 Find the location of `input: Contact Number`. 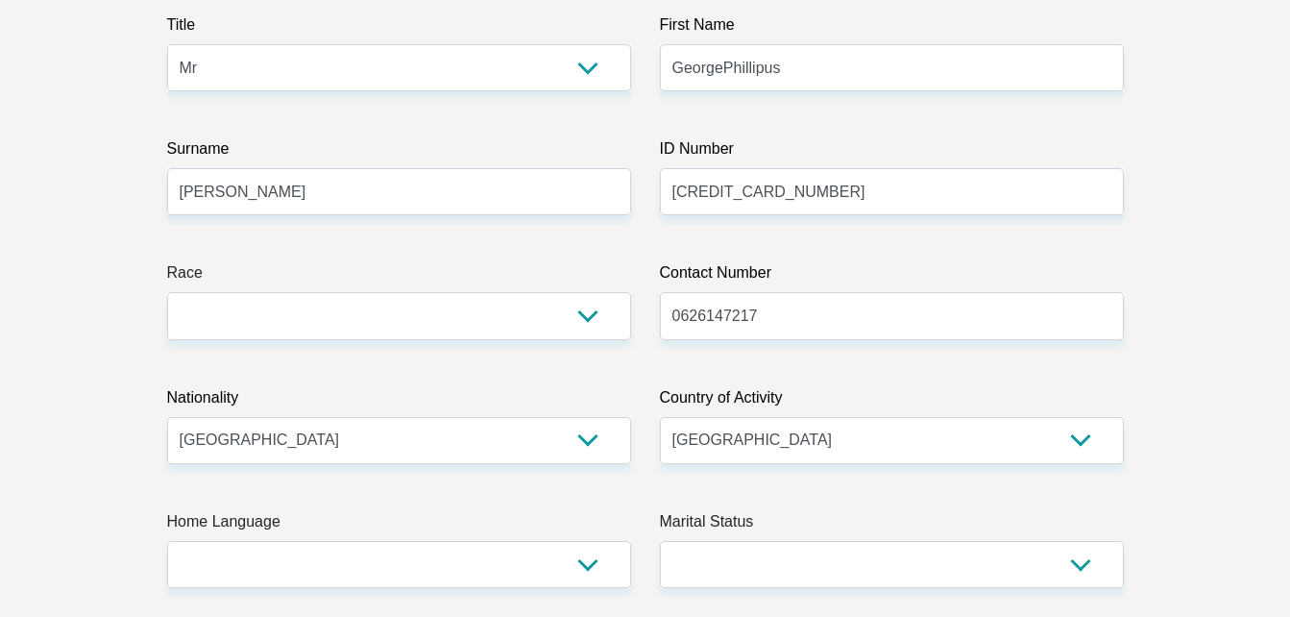

input: Contact Number is located at coordinates (891, 315).